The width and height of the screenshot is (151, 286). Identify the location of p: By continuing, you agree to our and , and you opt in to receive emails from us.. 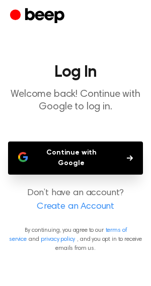
(75, 239).